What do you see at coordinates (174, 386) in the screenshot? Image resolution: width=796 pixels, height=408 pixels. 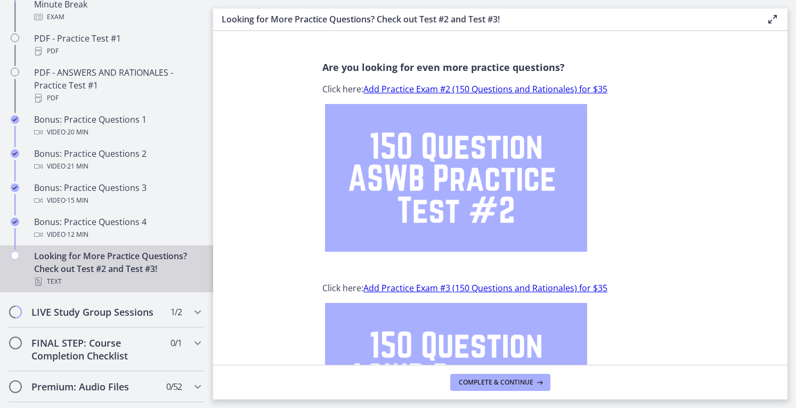 I see `span: 0 / 52` at bounding box center [174, 386].